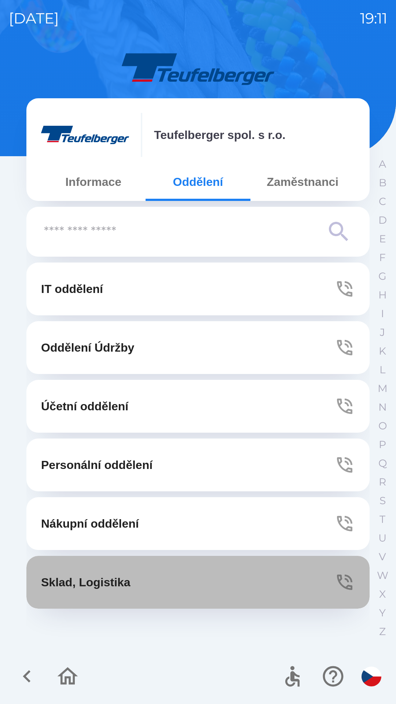  What do you see at coordinates (198, 69) in the screenshot?
I see `img: Logo` at bounding box center [198, 69].